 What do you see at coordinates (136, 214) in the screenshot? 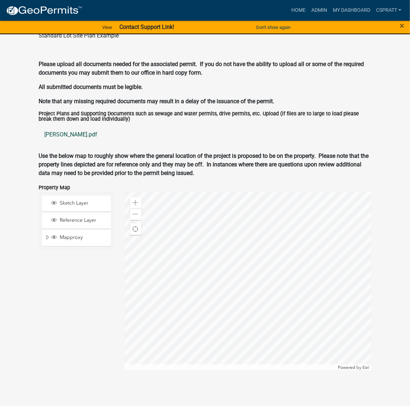
I see `div: Zoom out` at bounding box center [136, 214].